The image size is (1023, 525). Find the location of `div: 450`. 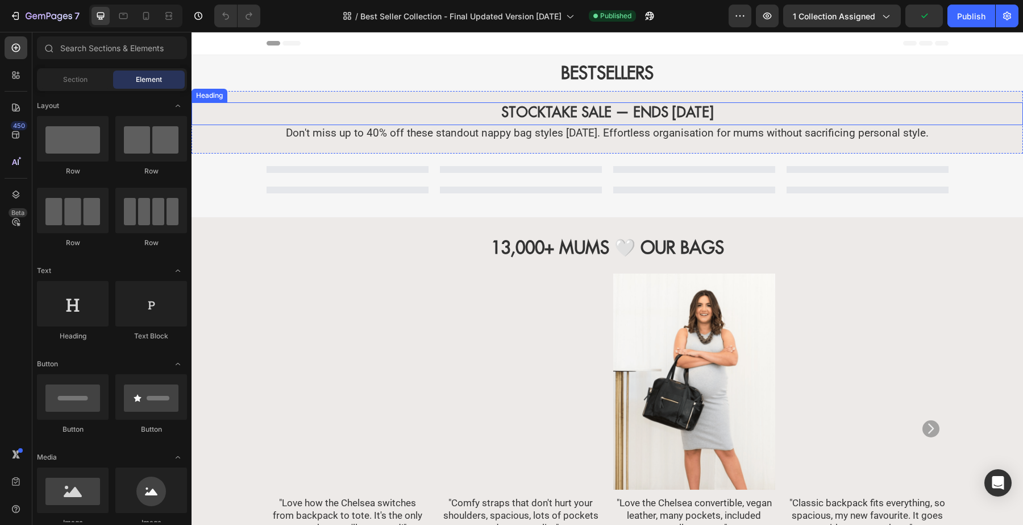

div: 450 is located at coordinates (19, 126).